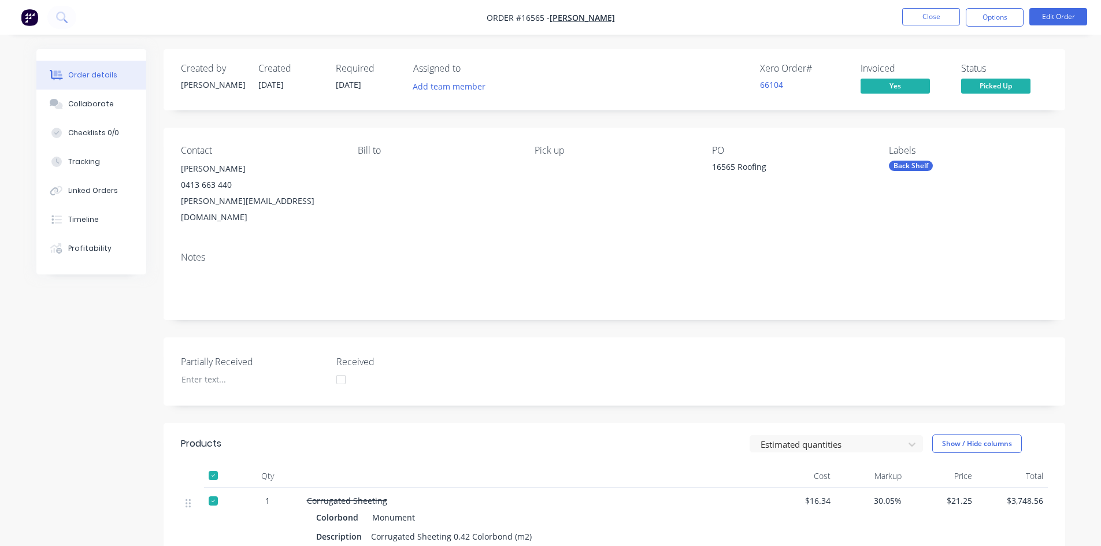  Describe the element at coordinates (800, 476) in the screenshot. I see `div: Cost` at that location.